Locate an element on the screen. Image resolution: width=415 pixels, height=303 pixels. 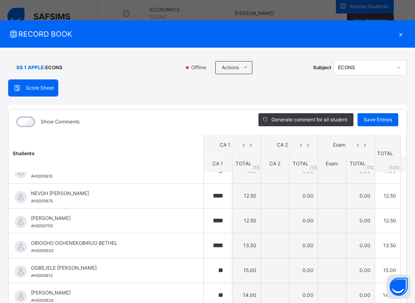
button: Open asap is located at coordinates (399, 287).